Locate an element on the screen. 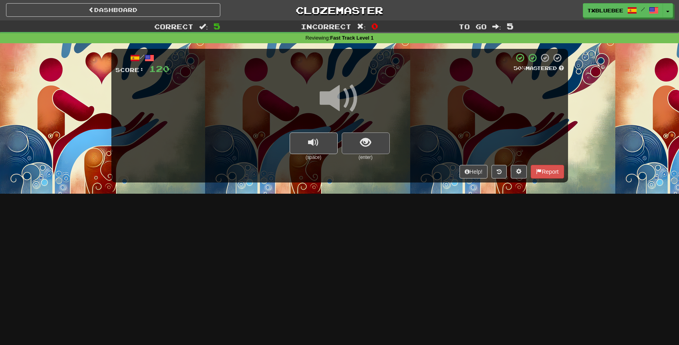 The height and width of the screenshot is (345, 679). a: TXBlueBee / is located at coordinates (623, 10).